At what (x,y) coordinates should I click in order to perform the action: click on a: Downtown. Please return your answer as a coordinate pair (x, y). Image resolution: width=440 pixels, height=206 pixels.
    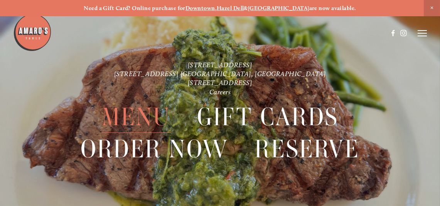
    Looking at the image, I should click on (200, 8).